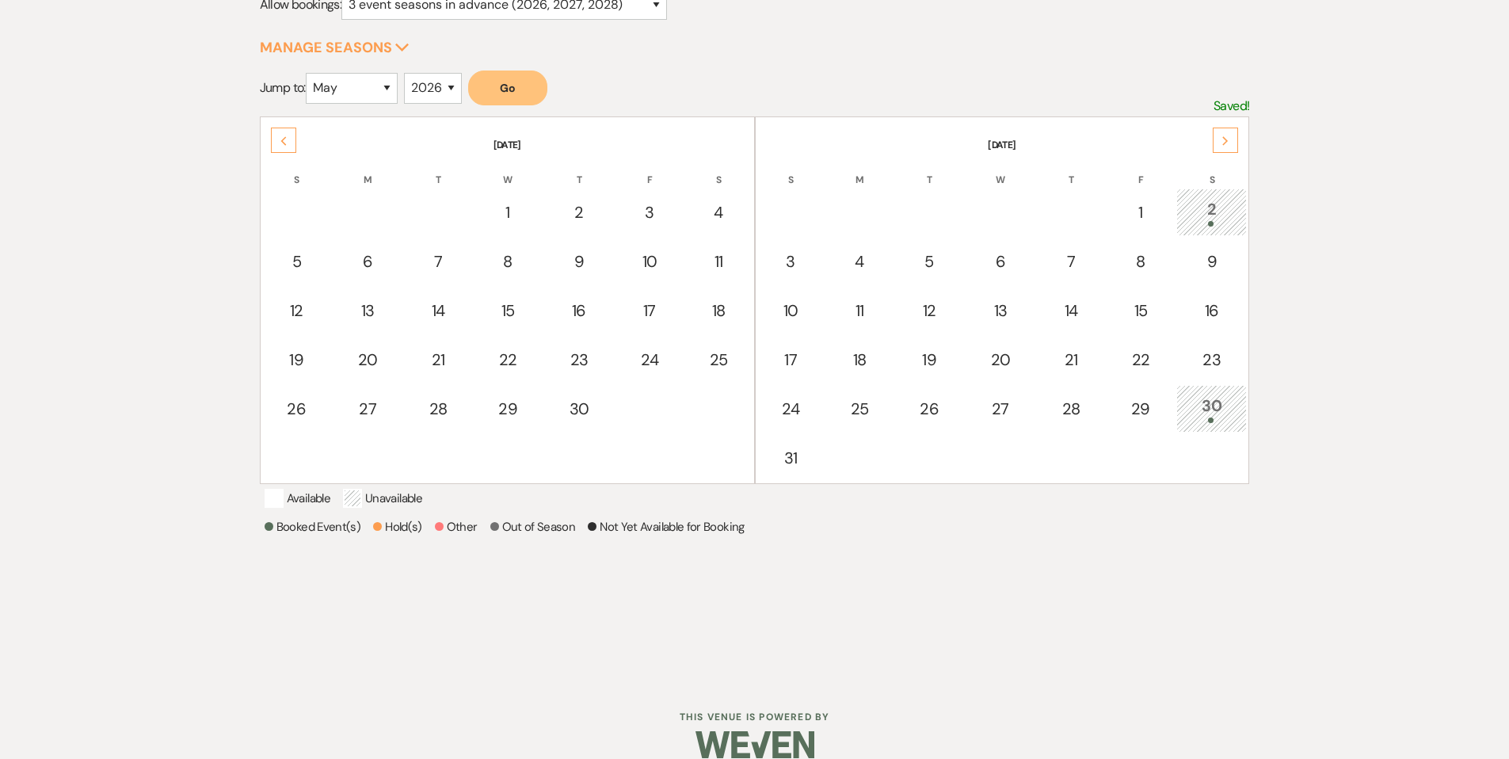 This screenshot has height=759, width=1509. What do you see at coordinates (283, 87) in the screenshot?
I see `span: Jump to:` at bounding box center [283, 87].